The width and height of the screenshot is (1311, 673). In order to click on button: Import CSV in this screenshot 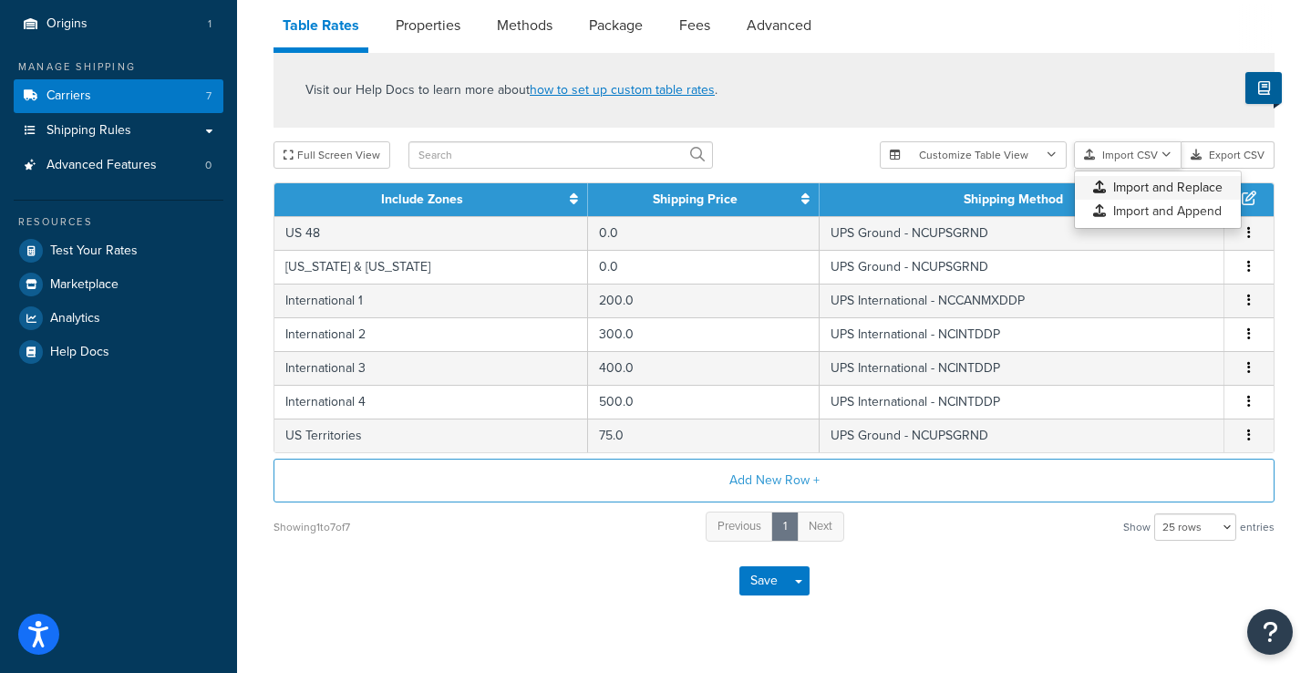, I will do `click(1127, 155)`.